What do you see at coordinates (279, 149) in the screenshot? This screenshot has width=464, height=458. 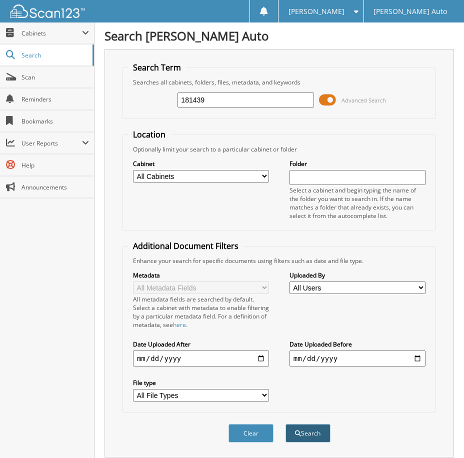 I see `div: Optionally limit your search to a particular cabinet or folder` at bounding box center [279, 149].